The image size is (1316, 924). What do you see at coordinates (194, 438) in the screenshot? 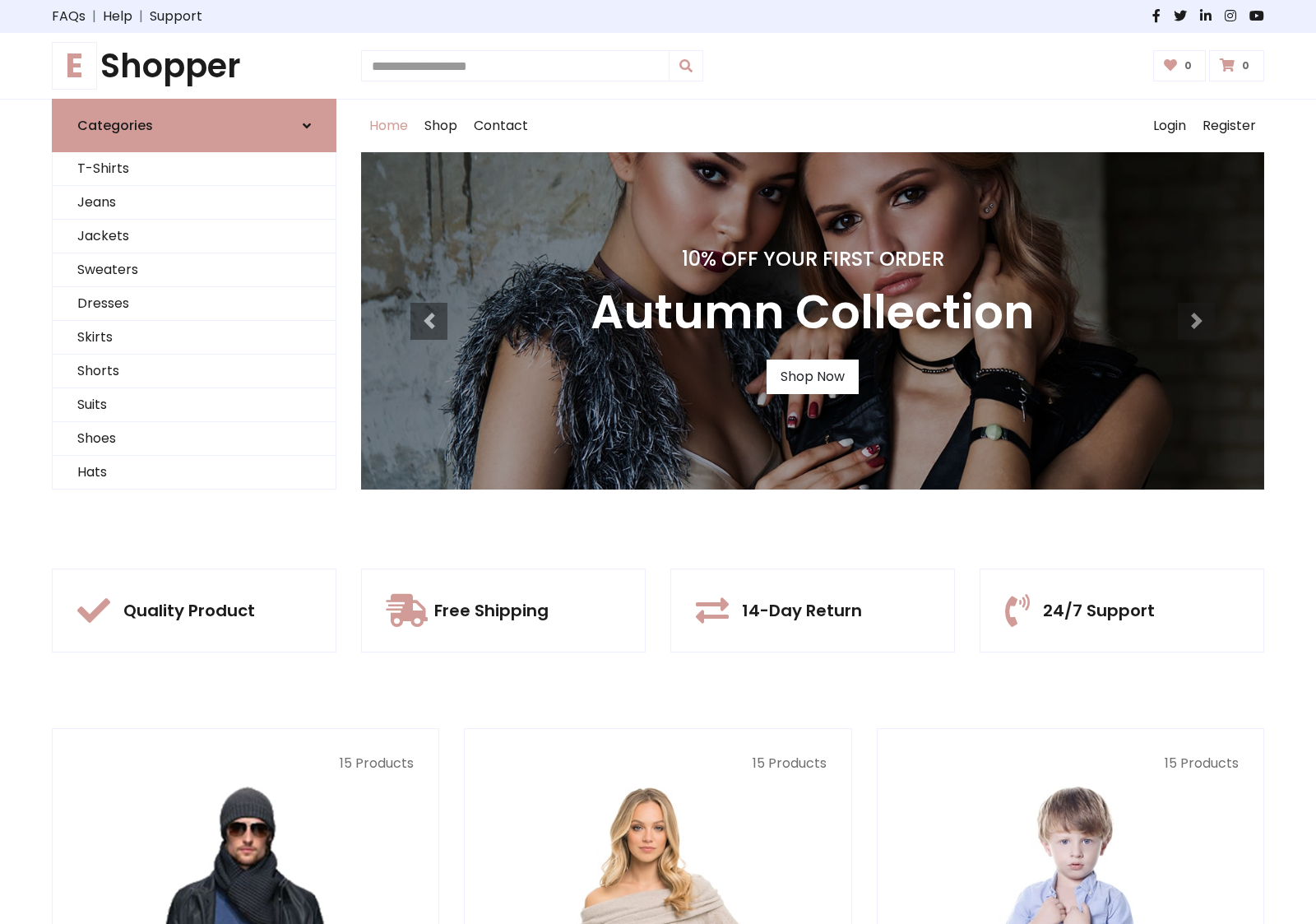
I see `a: Shoes` at bounding box center [194, 438].